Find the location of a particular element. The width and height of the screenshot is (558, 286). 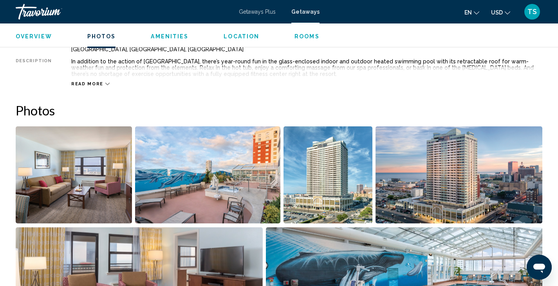

a: Getaways Plus is located at coordinates (257, 12).